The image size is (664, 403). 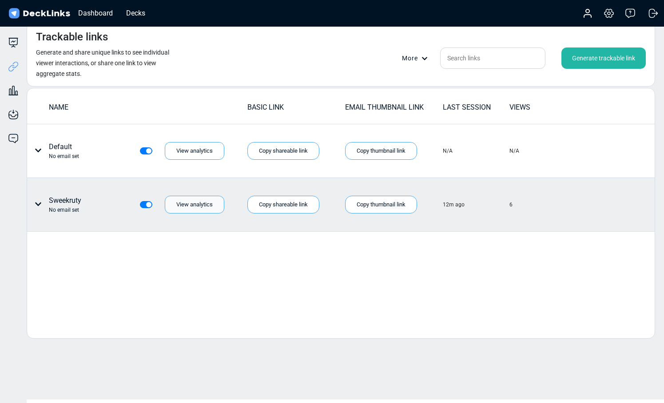 I want to click on h4: Trackable links, so click(x=72, y=37).